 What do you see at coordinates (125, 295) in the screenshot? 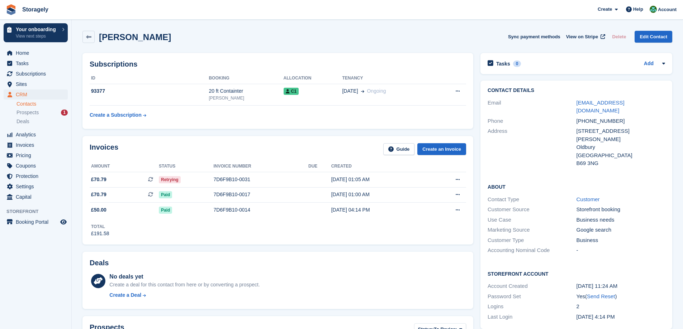
I see `div: Create a Deal` at bounding box center [125, 295].